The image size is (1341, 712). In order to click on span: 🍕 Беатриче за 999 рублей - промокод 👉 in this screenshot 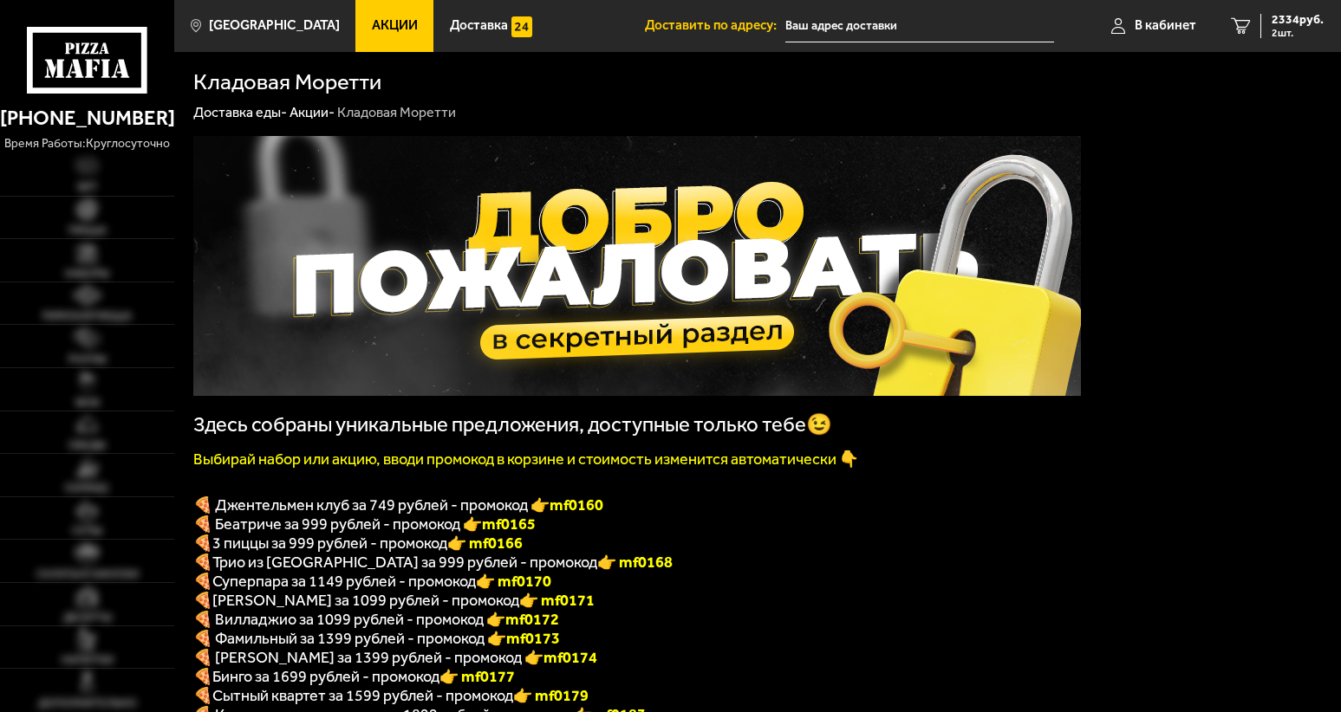, I will do `click(364, 524)`.